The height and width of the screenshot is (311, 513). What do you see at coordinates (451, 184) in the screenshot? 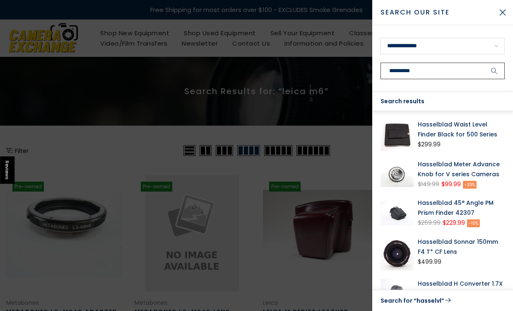
I see `ins: $99.99` at bounding box center [451, 184].